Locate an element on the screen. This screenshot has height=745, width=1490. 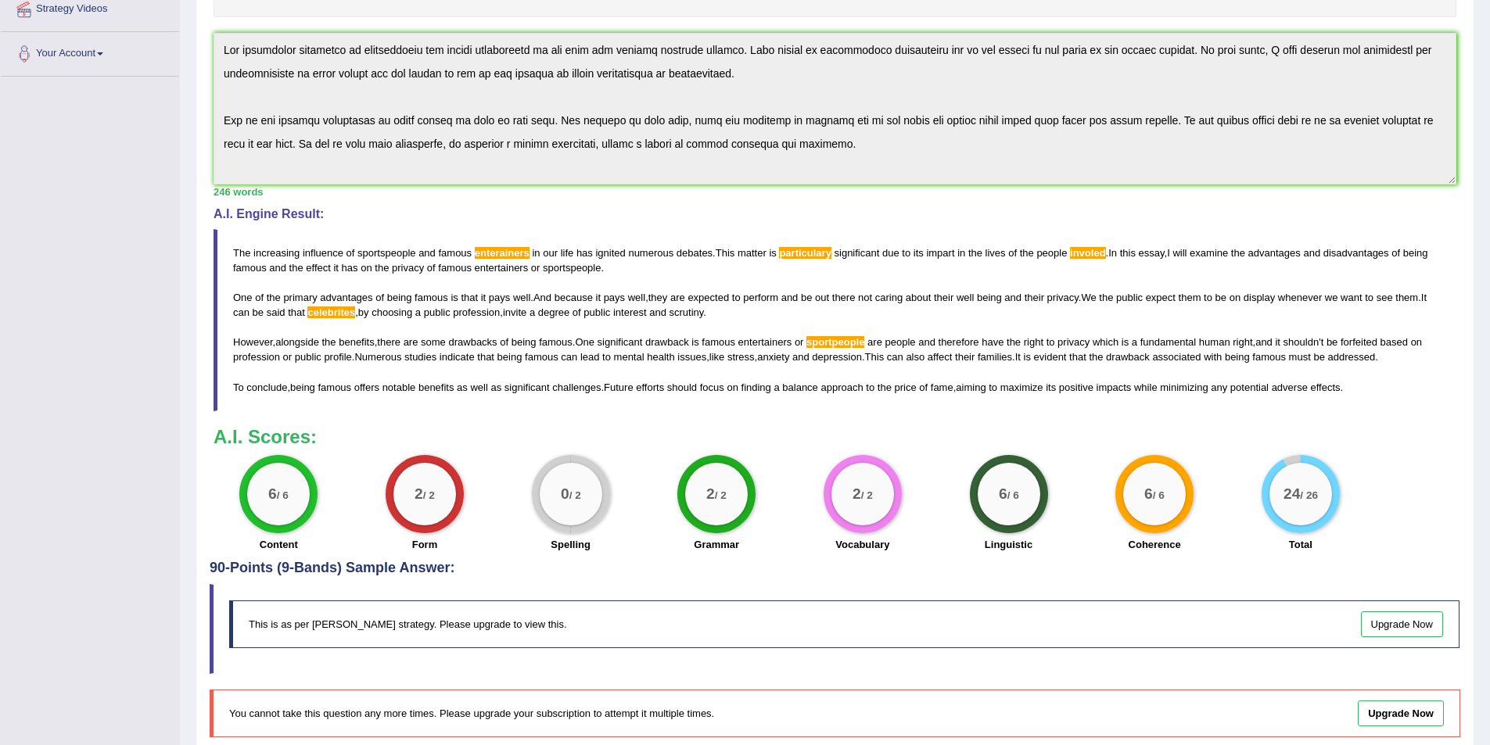
span: human is located at coordinates (1215, 342).